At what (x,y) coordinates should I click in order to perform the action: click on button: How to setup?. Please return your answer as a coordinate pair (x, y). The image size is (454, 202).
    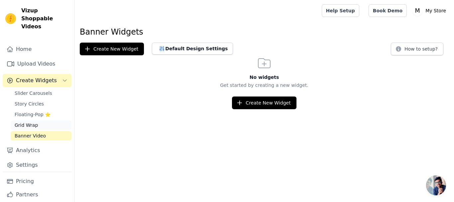
    Looking at the image, I should click on (417, 49).